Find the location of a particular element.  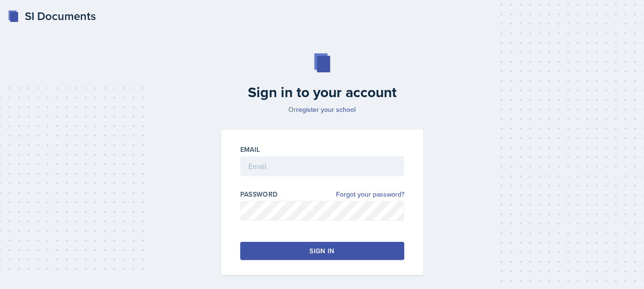

div: Sign in is located at coordinates (322, 251).